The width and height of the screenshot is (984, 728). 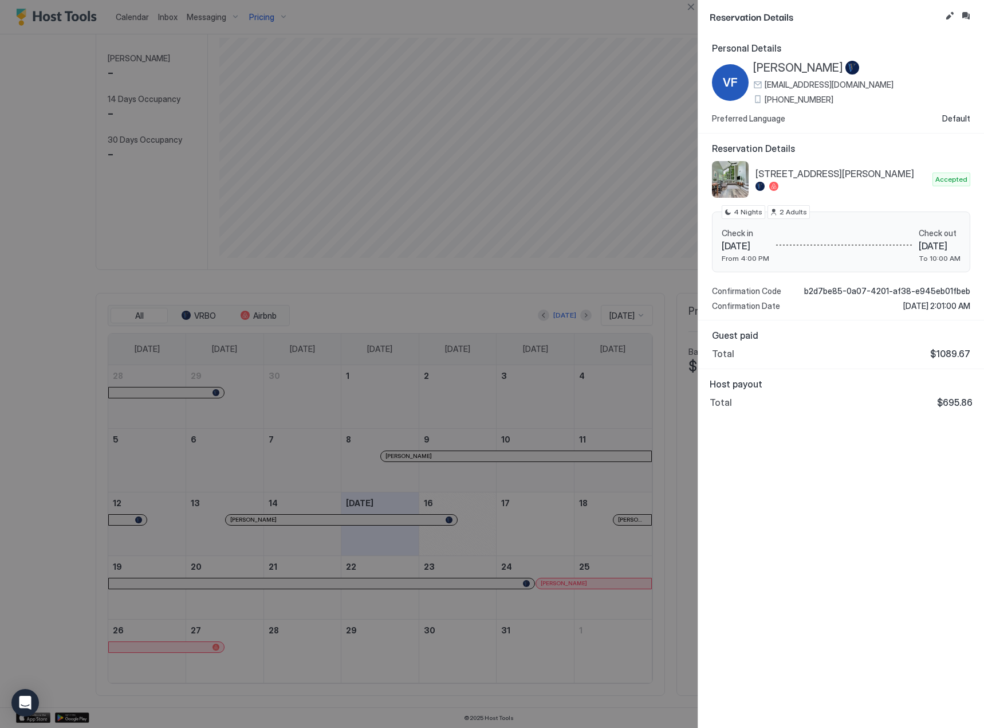 I want to click on button: Inbox, so click(x=966, y=16).